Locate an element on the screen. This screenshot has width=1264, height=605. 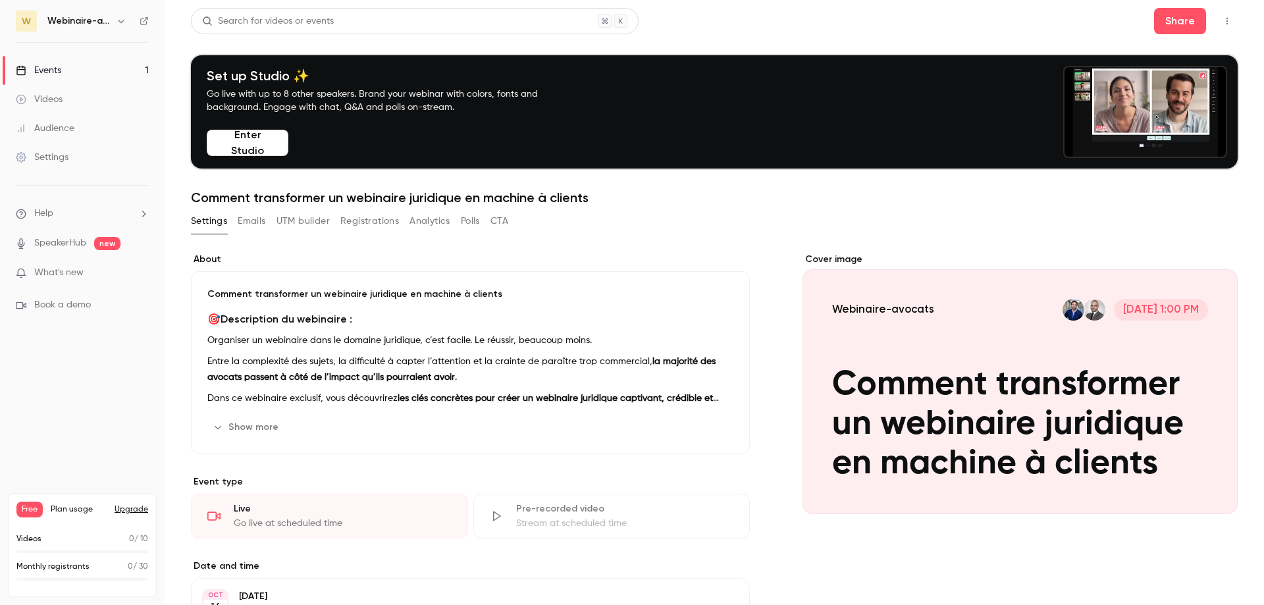
button: UTM builder is located at coordinates (303, 221).